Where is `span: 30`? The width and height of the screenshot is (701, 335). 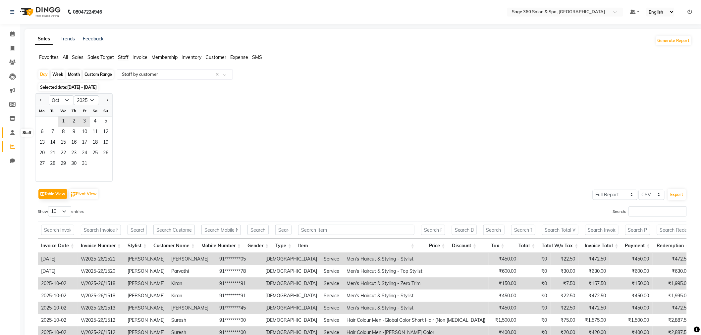
span: 30 is located at coordinates (74, 164).